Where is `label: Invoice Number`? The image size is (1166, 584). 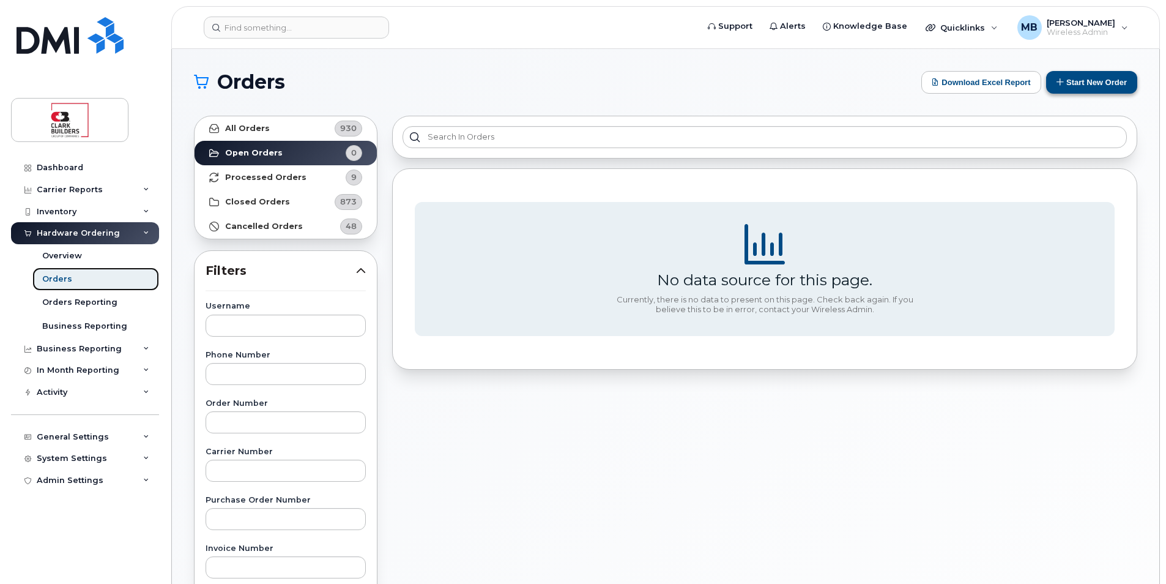 label: Invoice Number is located at coordinates (286, 548).